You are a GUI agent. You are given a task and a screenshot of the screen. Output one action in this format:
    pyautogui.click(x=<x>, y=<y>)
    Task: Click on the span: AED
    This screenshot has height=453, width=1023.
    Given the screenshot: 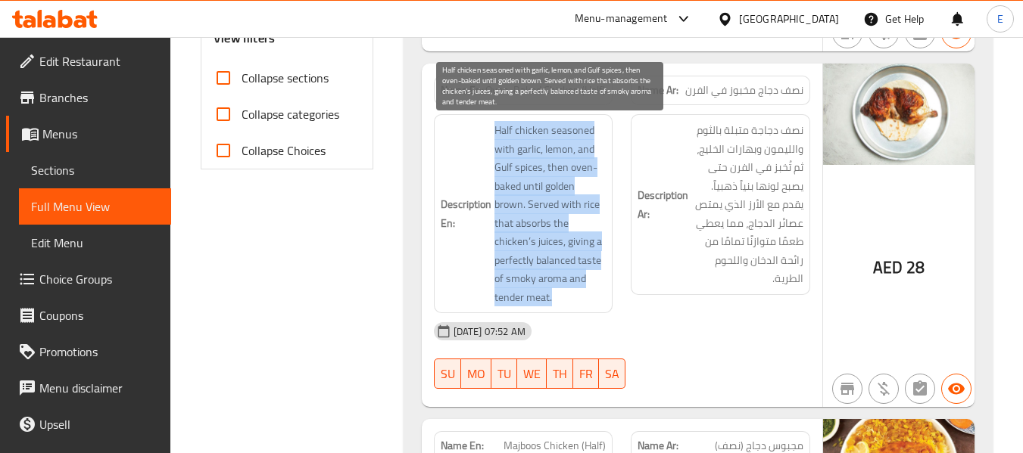 What is the action you would take?
    pyautogui.click(x=887, y=267)
    